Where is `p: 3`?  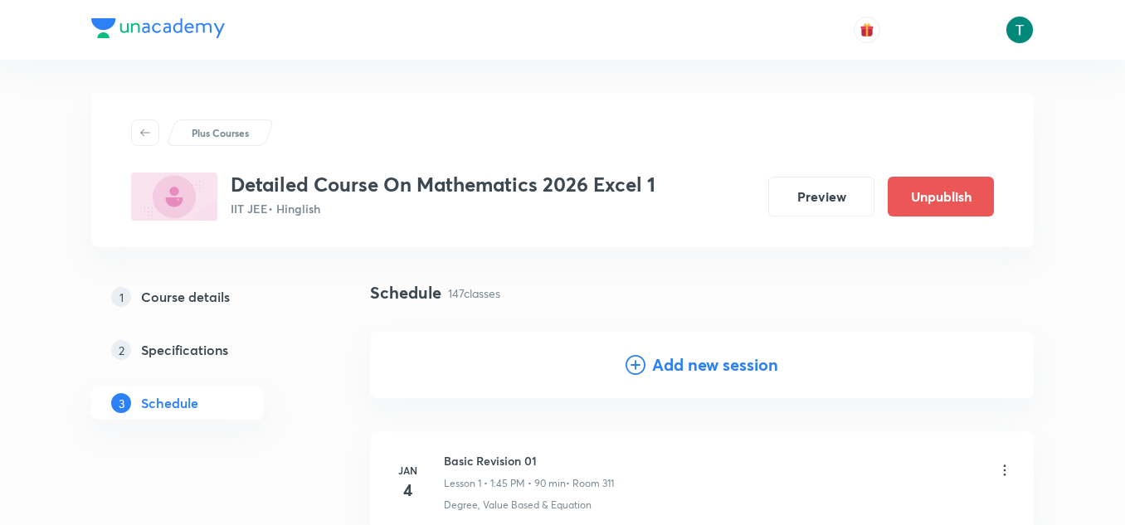 p: 3 is located at coordinates (121, 403).